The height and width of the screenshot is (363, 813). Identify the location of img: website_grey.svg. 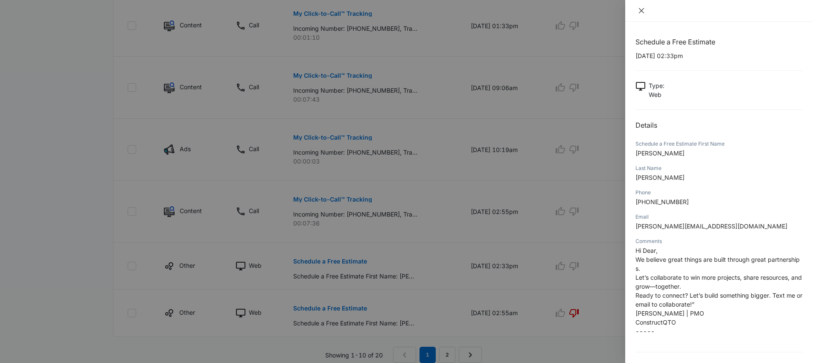
(17, 26).